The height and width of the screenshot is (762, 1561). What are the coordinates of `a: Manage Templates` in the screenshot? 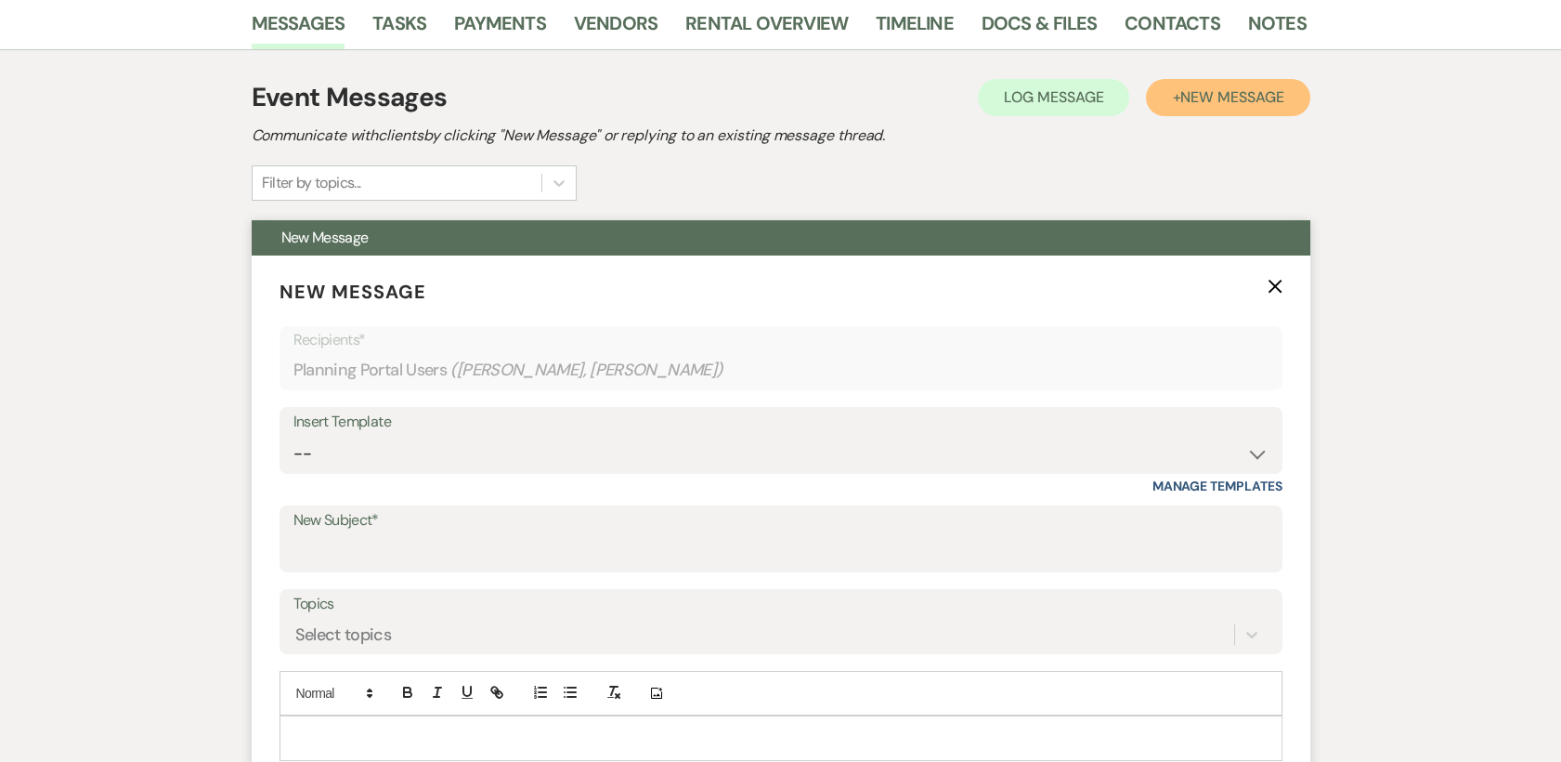 It's located at (1218, 486).